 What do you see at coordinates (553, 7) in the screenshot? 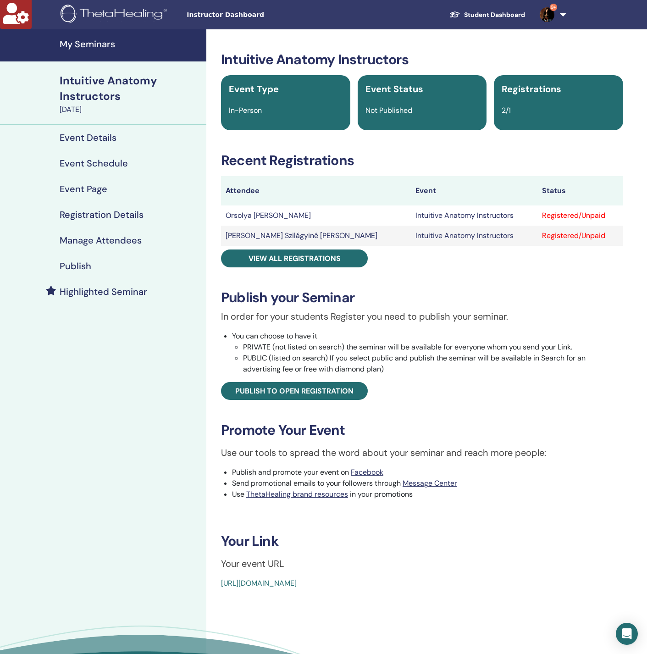
I see `span: 9+` at bounding box center [553, 7].